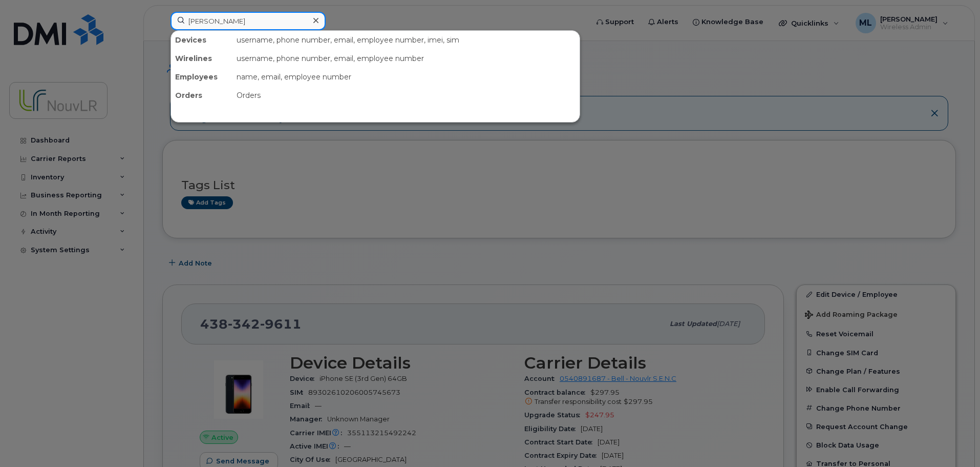 The width and height of the screenshot is (980, 467). I want to click on div: Employees, so click(202, 77).